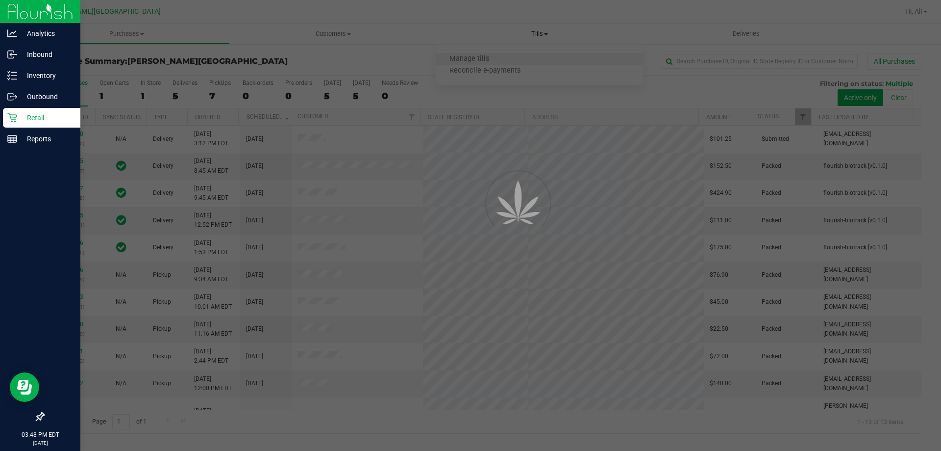 This screenshot has height=451, width=941. Describe the element at coordinates (47, 76) in the screenshot. I see `p: Inventory` at that location.